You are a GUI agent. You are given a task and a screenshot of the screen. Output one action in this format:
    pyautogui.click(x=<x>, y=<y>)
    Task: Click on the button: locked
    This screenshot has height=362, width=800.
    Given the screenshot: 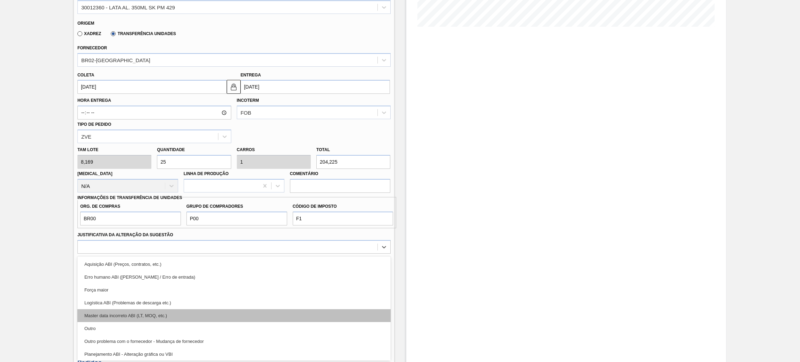 What is the action you would take?
    pyautogui.click(x=234, y=87)
    